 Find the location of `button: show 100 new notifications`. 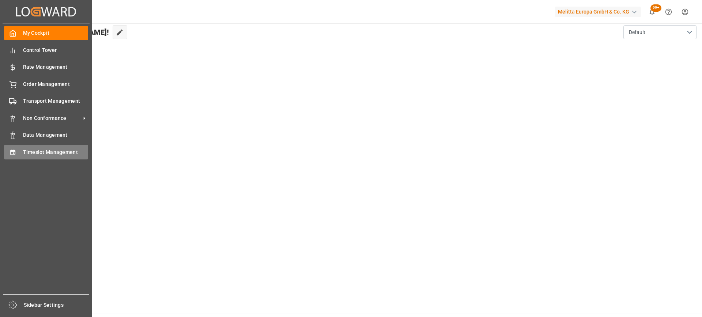

button: show 100 new notifications is located at coordinates (652, 12).